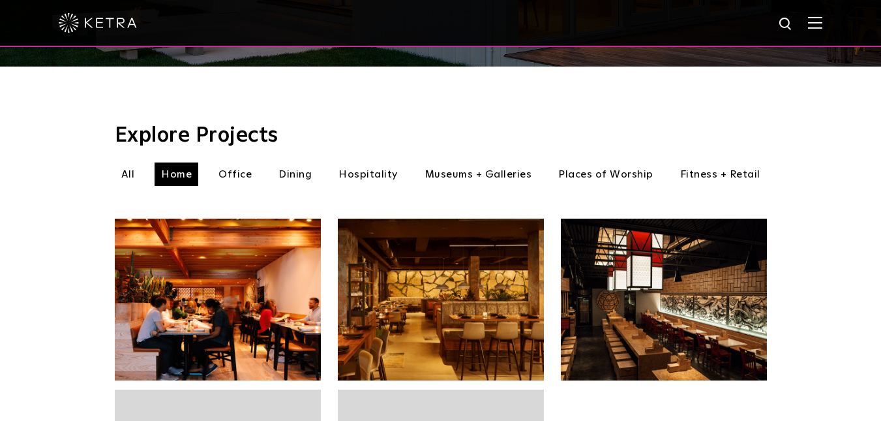  What do you see at coordinates (664, 299) in the screenshot?
I see `img: New-Project-Page-hero-(3x)_0007_RAMEN_TATSU_YA_KETRA-13` at bounding box center [664, 299].